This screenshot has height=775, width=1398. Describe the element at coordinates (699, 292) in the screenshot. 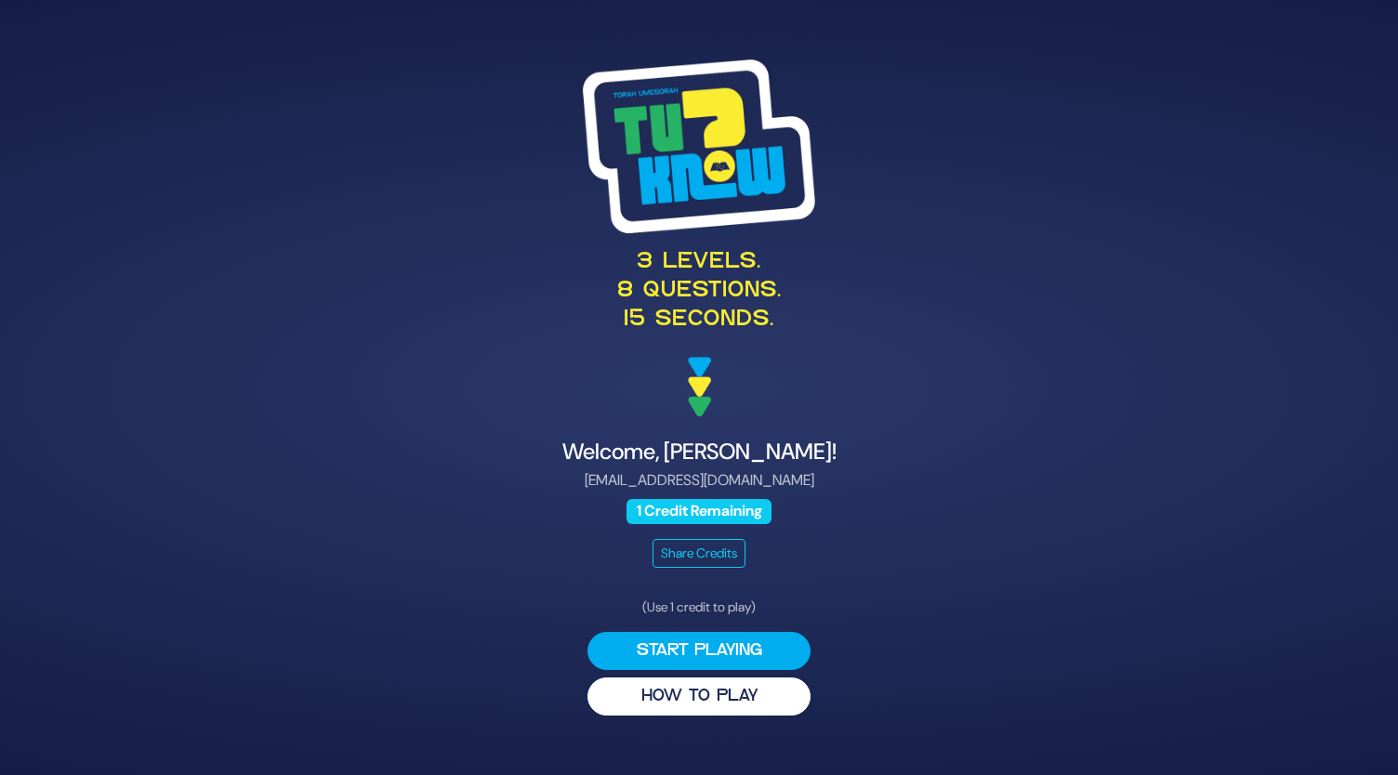

I see `p: 3 levels. 8 questions. 15 seconds.` at that location.